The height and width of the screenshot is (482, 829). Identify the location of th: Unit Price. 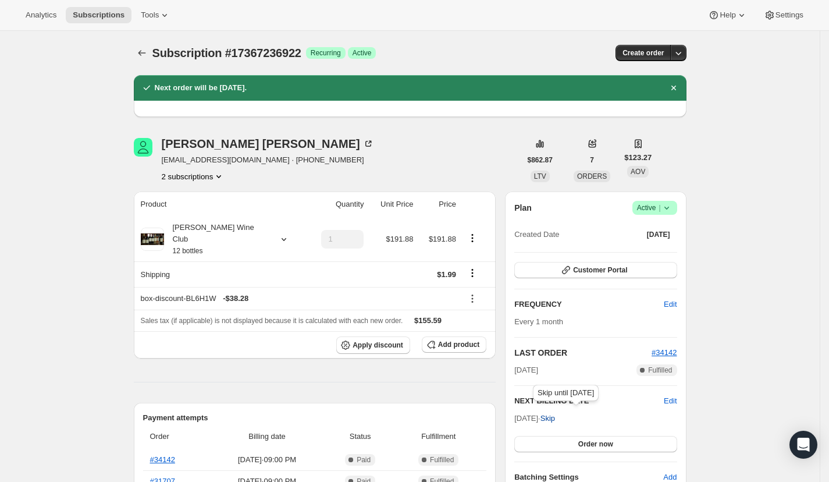
(392, 204).